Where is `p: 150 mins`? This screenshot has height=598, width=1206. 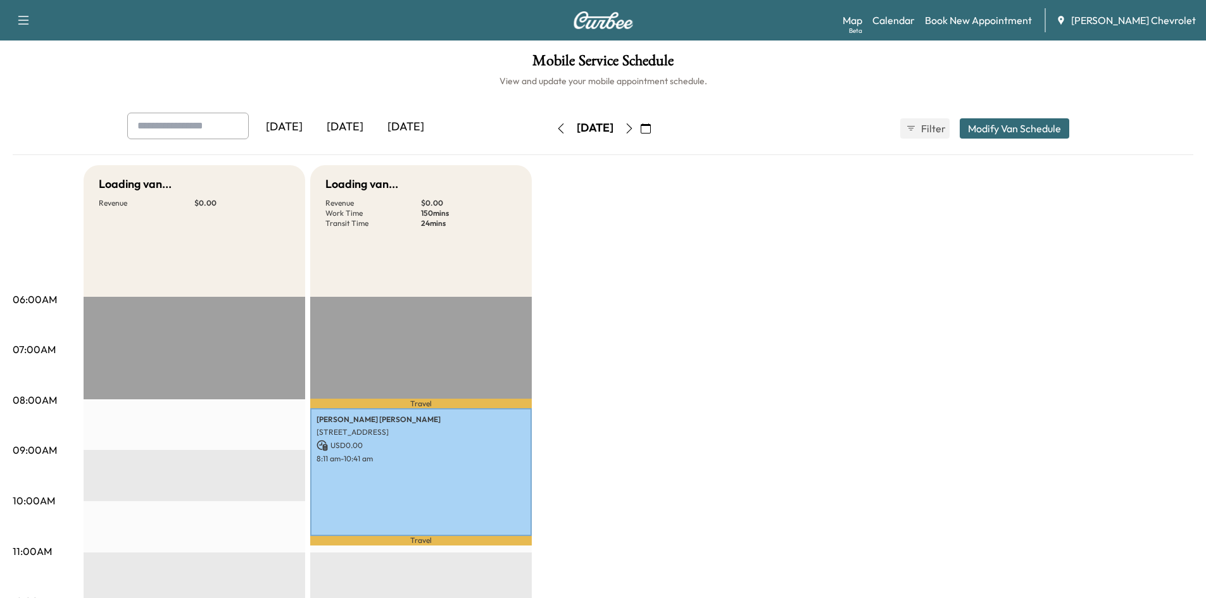 p: 150 mins is located at coordinates (468, 213).